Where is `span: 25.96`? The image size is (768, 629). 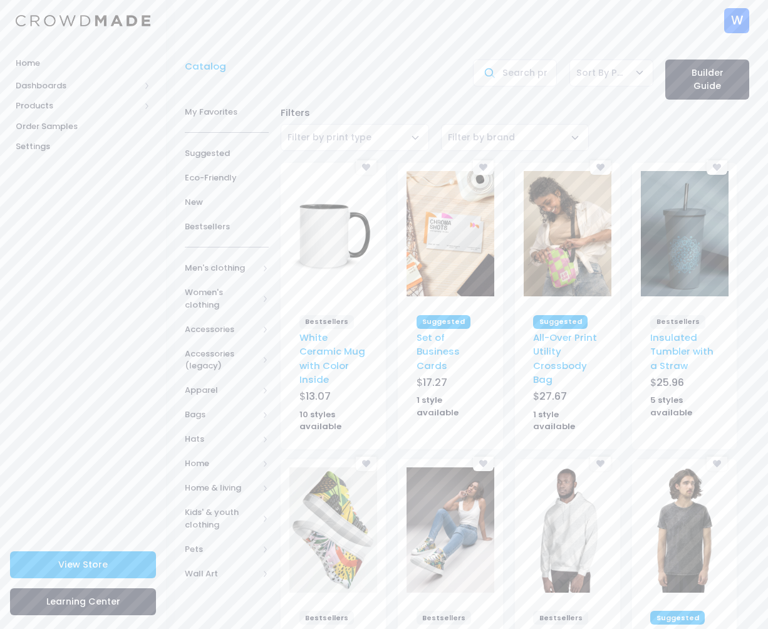
span: 25.96 is located at coordinates (670, 382).